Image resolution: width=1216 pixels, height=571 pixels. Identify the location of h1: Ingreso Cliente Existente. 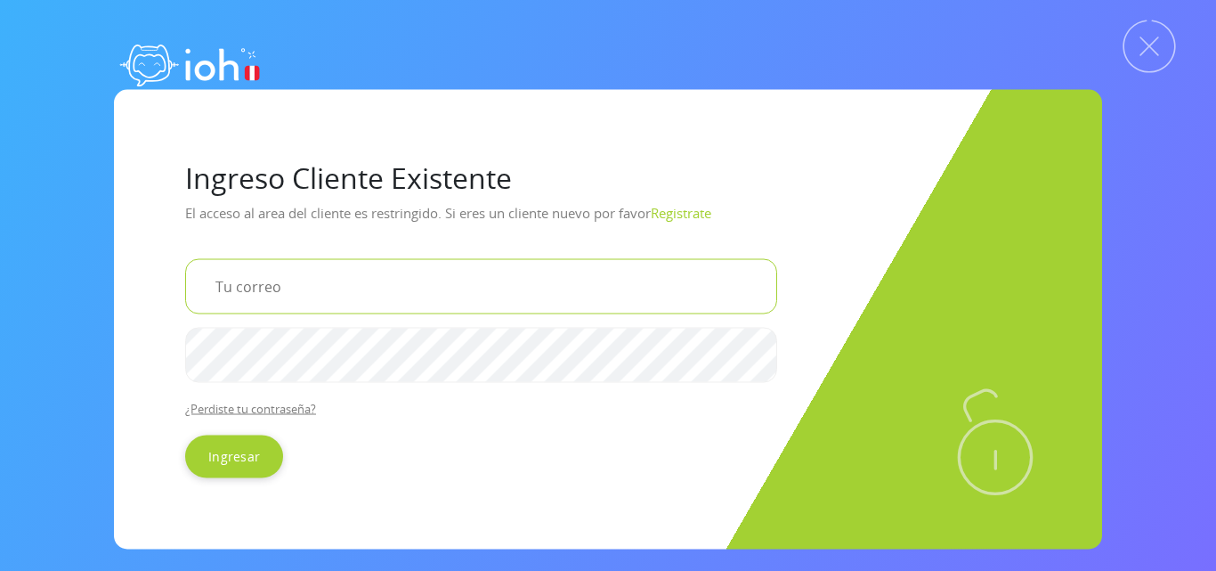
(608, 177).